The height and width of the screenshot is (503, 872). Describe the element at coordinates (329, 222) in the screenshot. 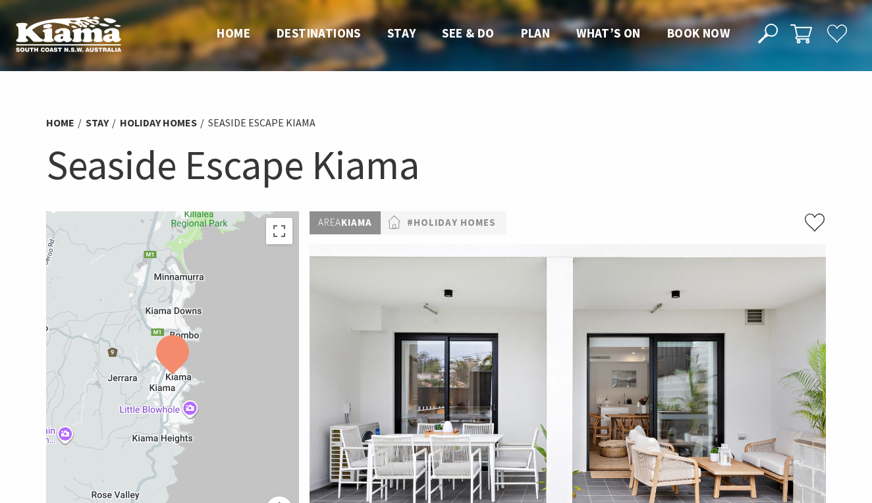

I see `span: Area` at that location.